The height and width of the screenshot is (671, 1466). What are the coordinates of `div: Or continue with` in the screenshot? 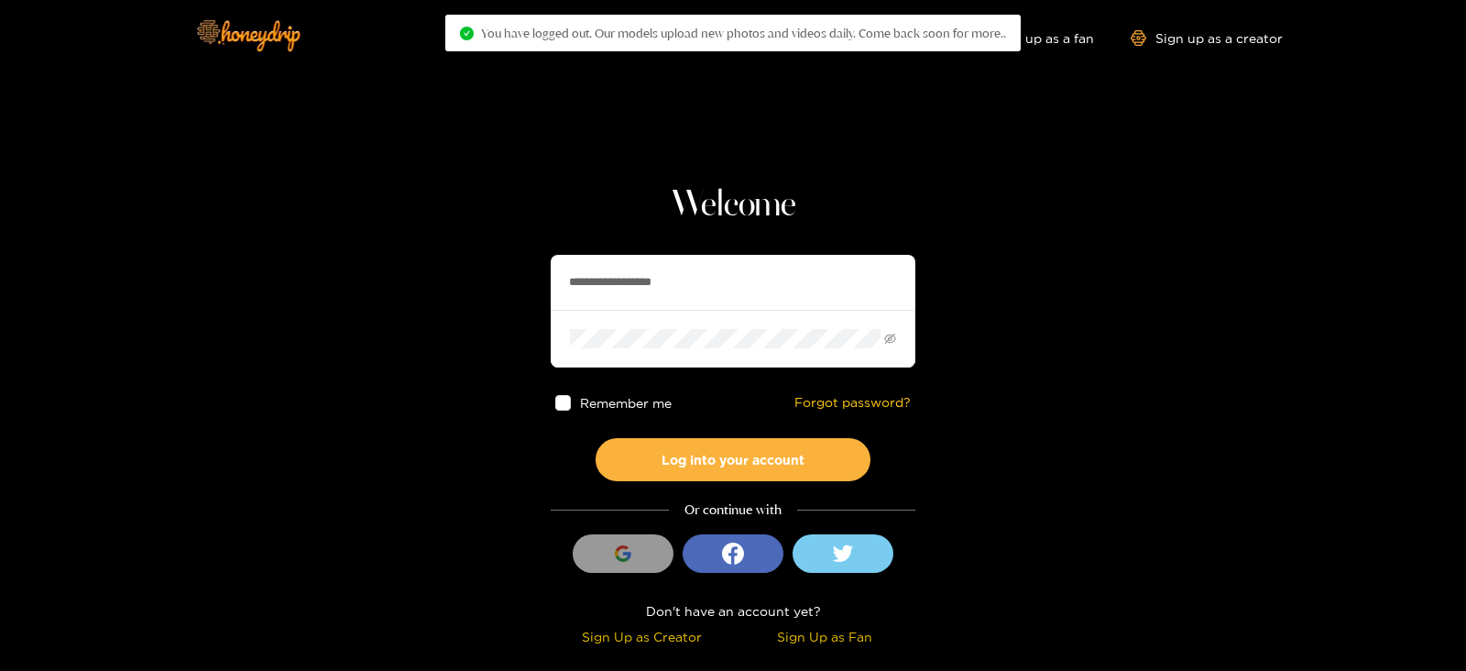 It's located at (733, 509).